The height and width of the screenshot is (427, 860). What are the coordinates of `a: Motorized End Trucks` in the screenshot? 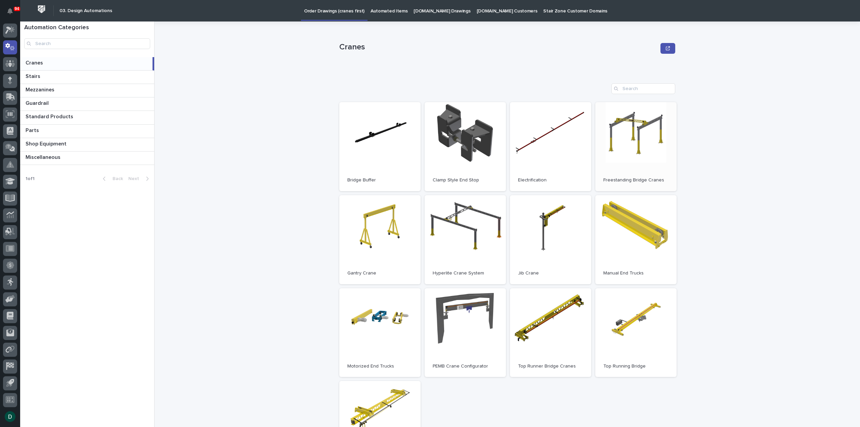 It's located at (380, 333).